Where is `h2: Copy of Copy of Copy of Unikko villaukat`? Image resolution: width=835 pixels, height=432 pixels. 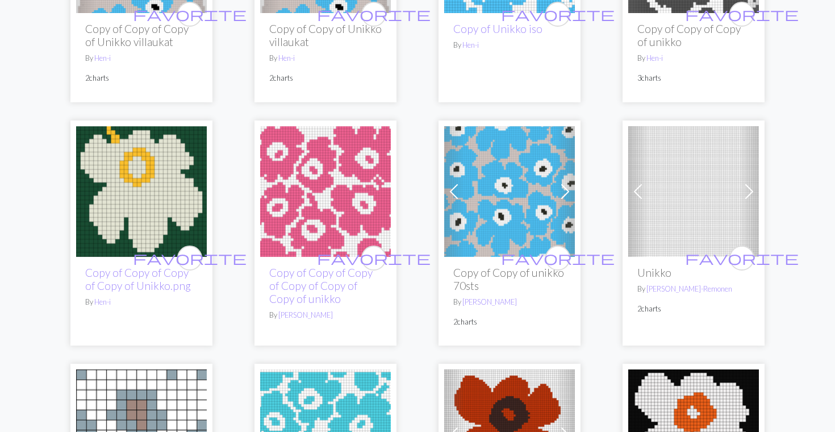
h2: Copy of Copy of Copy of Unikko villaukat is located at coordinates (141, 35).